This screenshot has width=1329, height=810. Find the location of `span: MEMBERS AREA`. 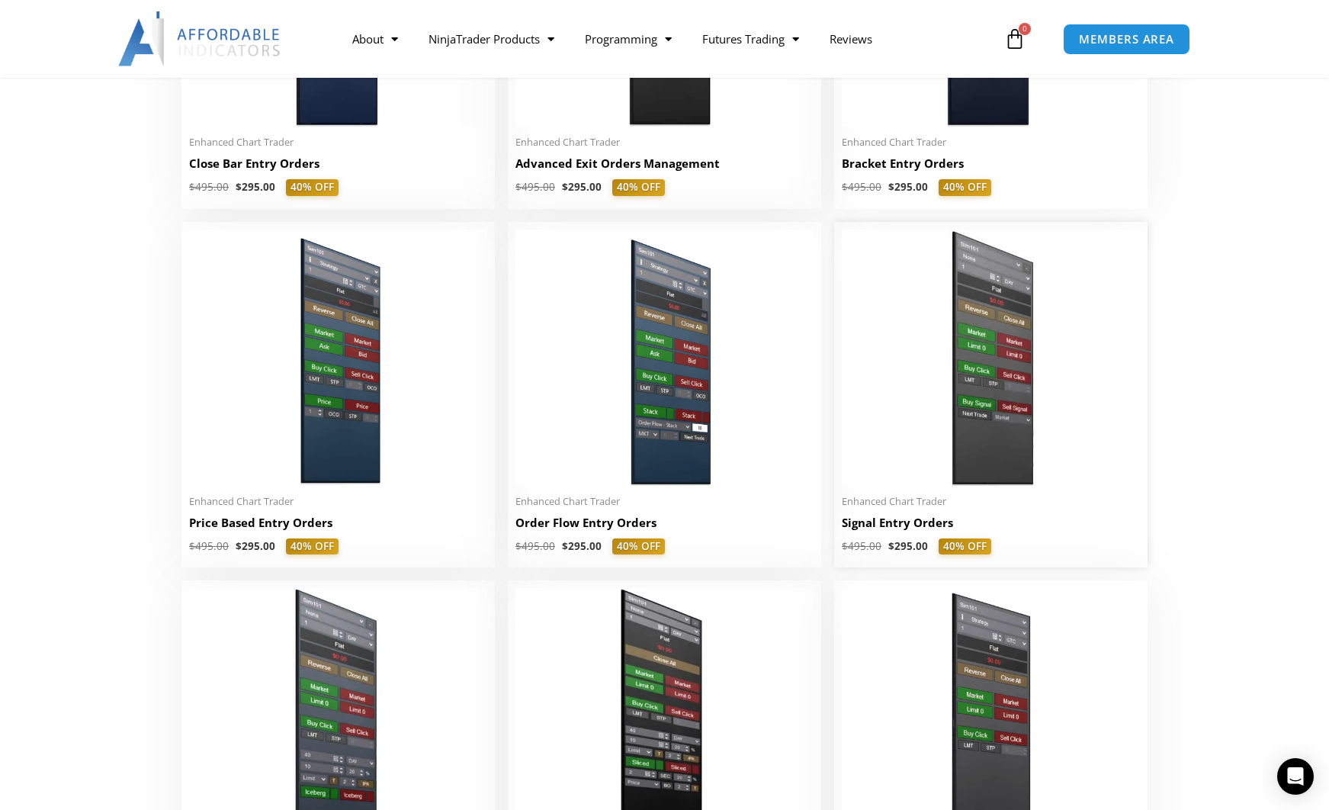

span: MEMBERS AREA is located at coordinates (1126, 39).